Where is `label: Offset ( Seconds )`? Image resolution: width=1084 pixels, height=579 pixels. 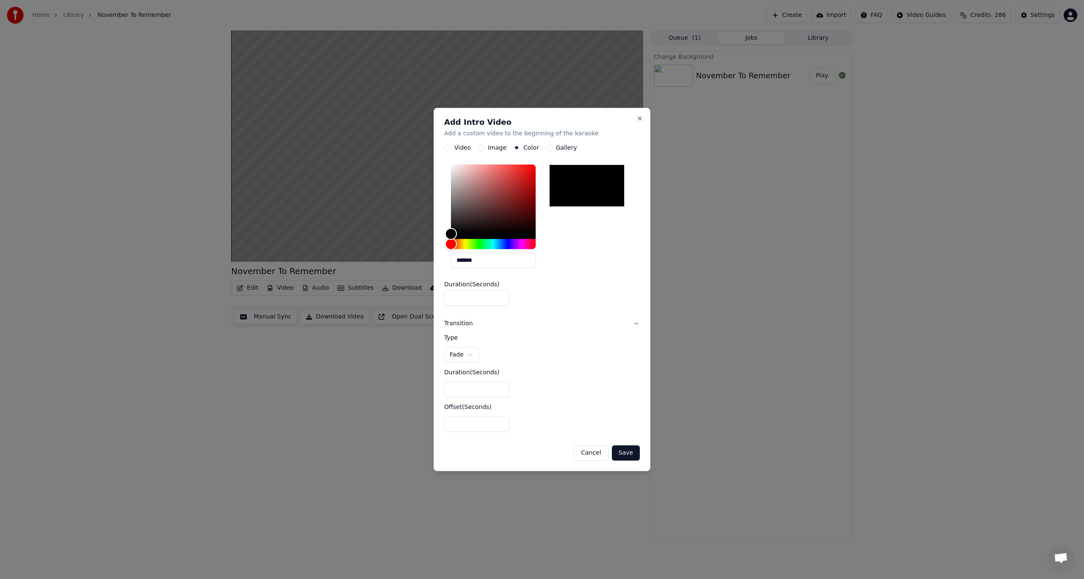
label: Offset ( Seconds ) is located at coordinates (477, 407).